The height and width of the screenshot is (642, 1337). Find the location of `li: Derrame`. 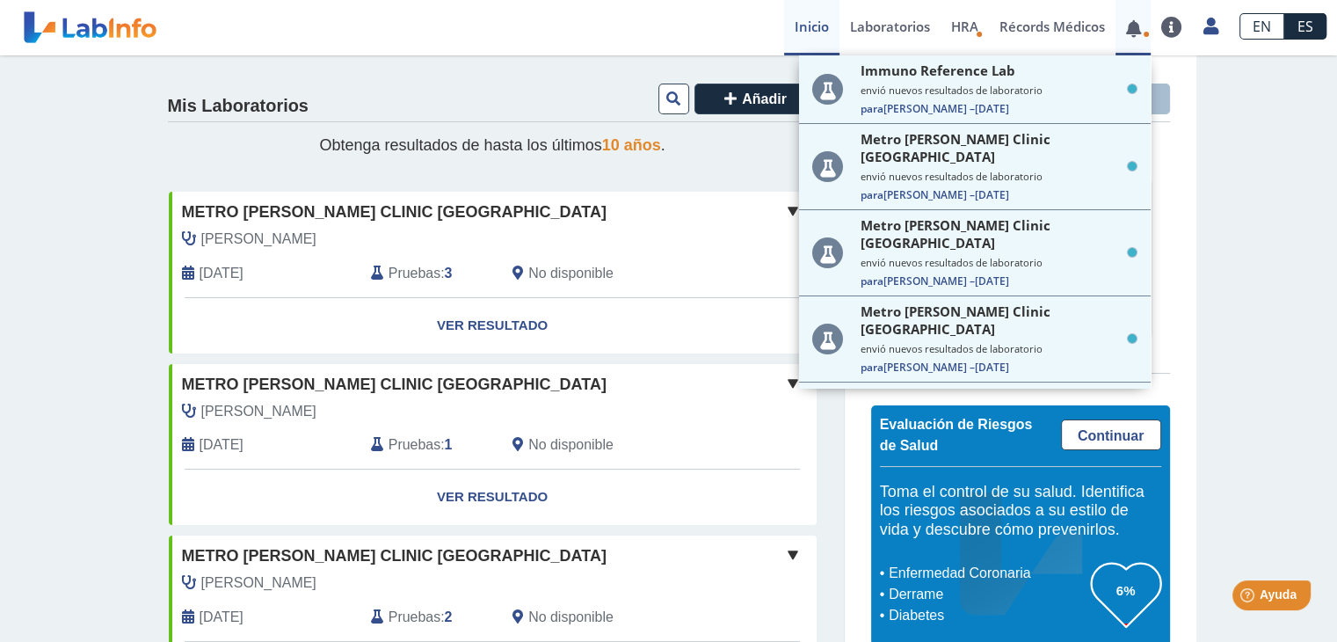

li: Derrame is located at coordinates (987, 594).